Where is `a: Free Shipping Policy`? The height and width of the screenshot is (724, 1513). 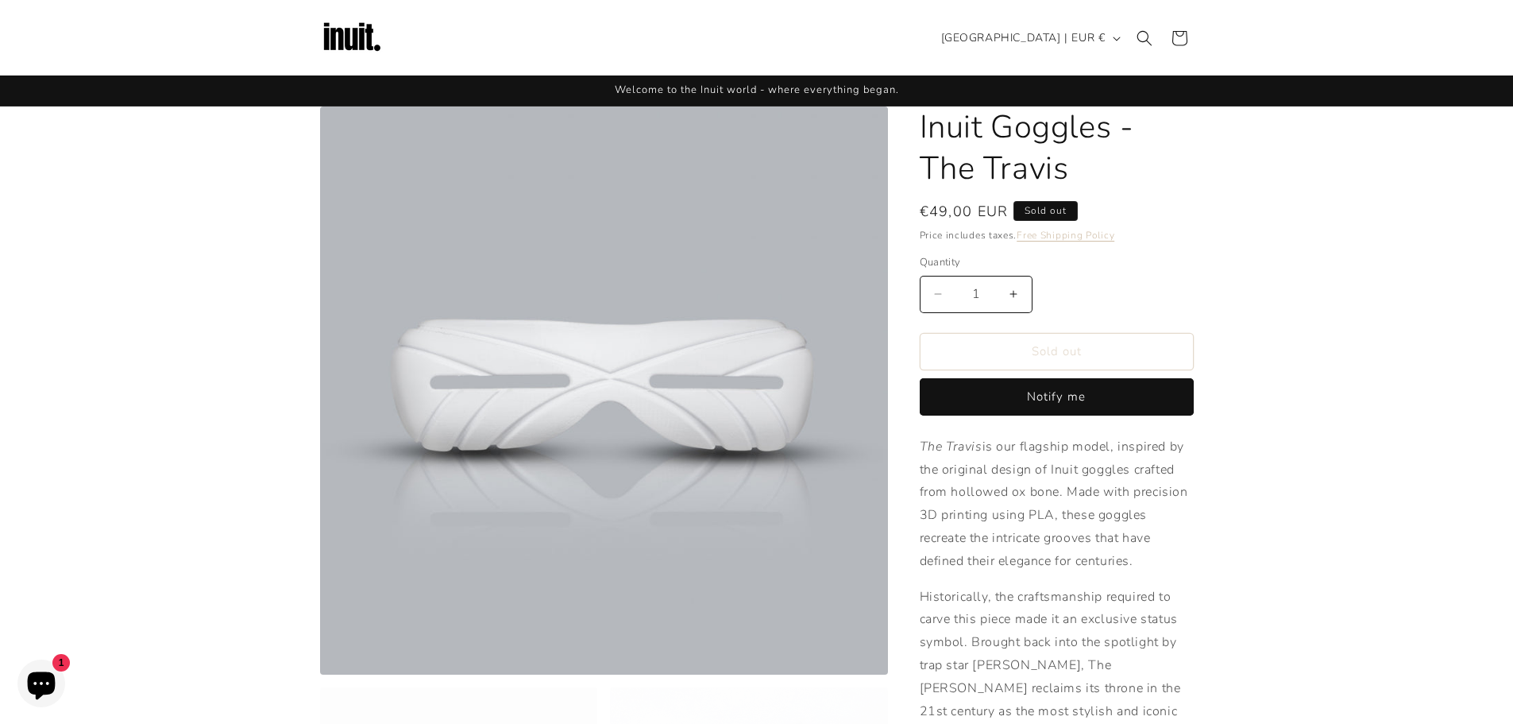 a: Free Shipping Policy is located at coordinates (1065, 235).